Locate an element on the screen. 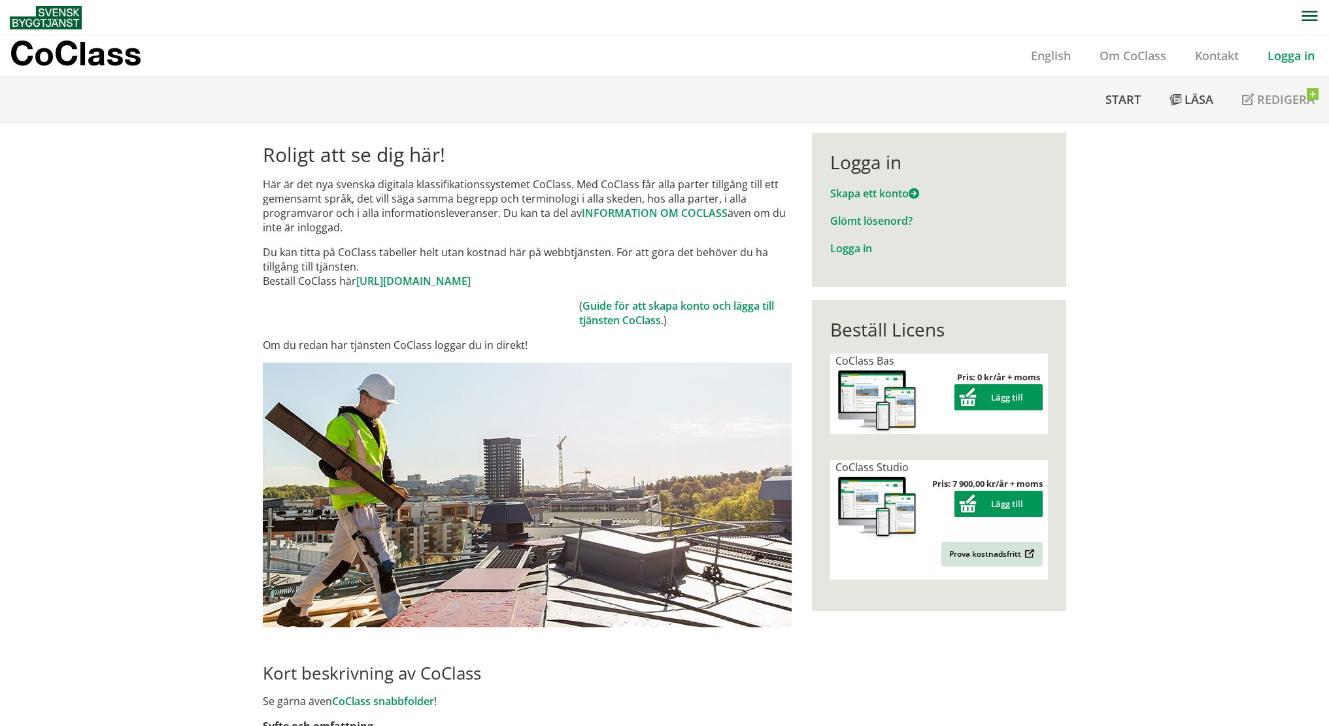 The width and height of the screenshot is (1329, 726). img: Outbound.png is located at coordinates (1028, 554).